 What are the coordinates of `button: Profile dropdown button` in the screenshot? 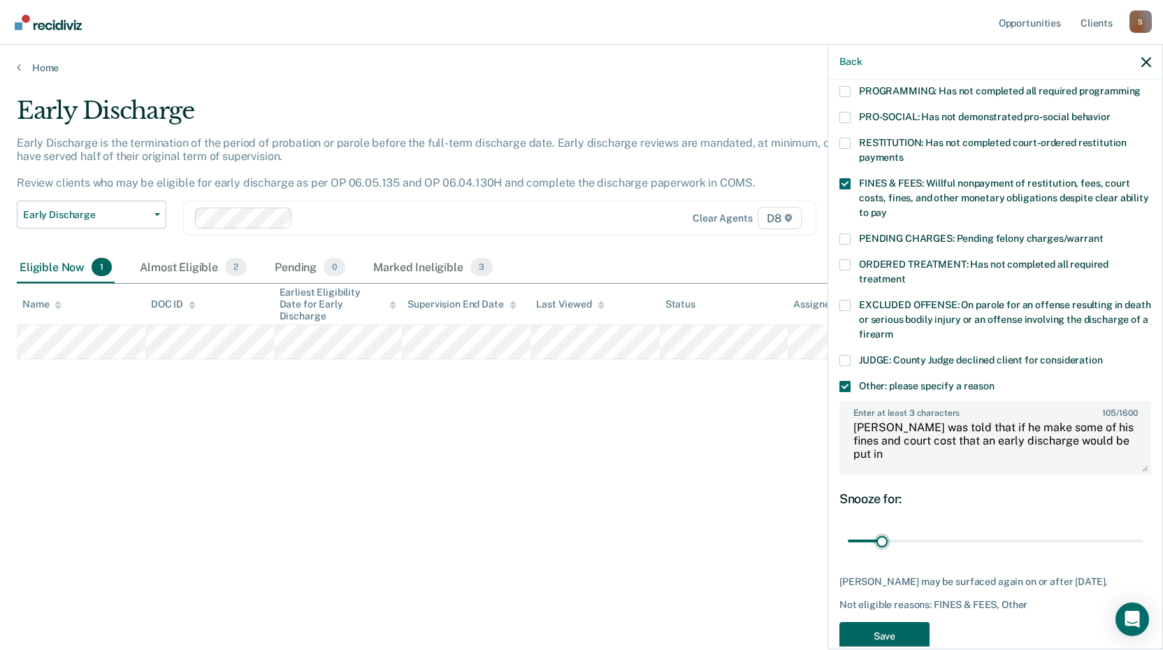 It's located at (1141, 22).